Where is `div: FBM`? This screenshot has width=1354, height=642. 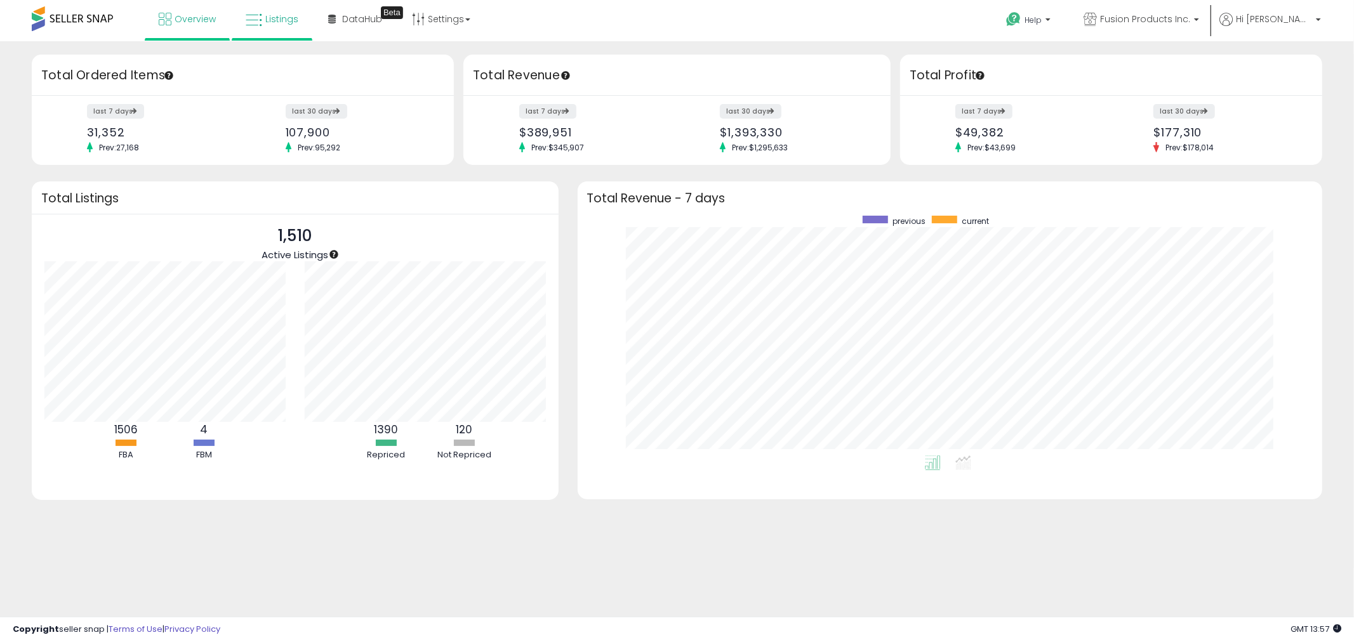 div: FBM is located at coordinates (204, 455).